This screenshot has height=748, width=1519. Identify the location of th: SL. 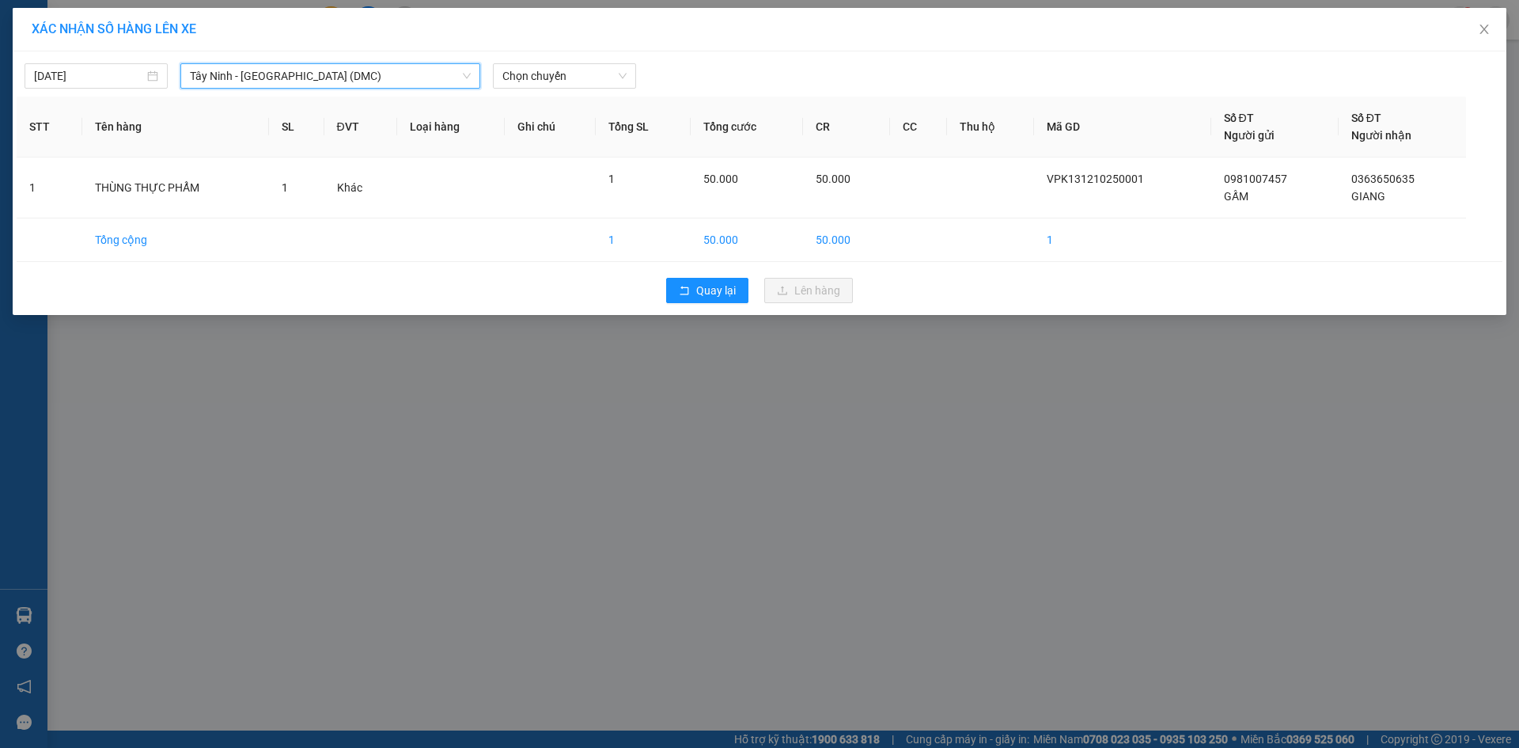
(296, 127).